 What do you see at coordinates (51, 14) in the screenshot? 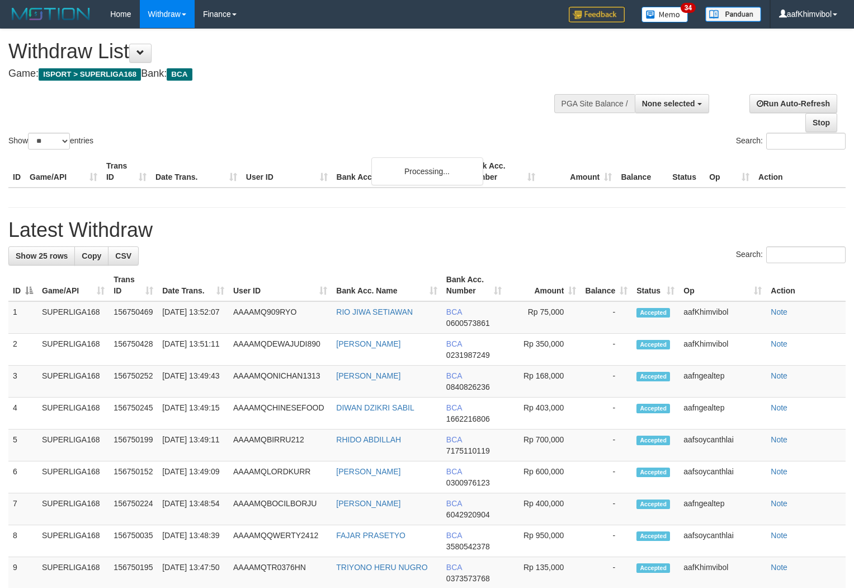
I see `img: MOTION_logo.png` at bounding box center [51, 14].